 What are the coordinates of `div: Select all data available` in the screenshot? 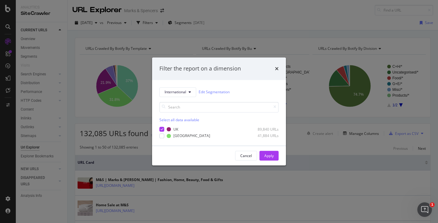 It's located at (219, 120).